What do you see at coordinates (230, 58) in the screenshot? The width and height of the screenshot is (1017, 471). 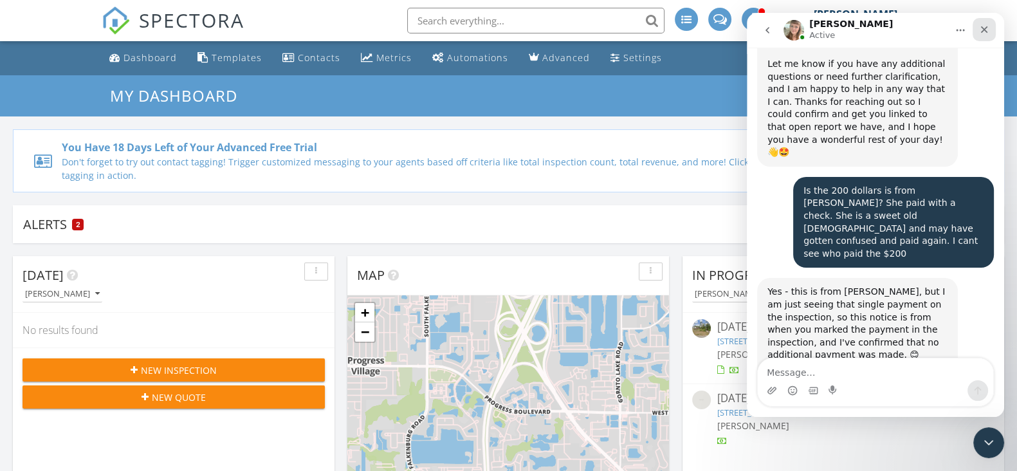 I see `a: Templates` at bounding box center [230, 58].